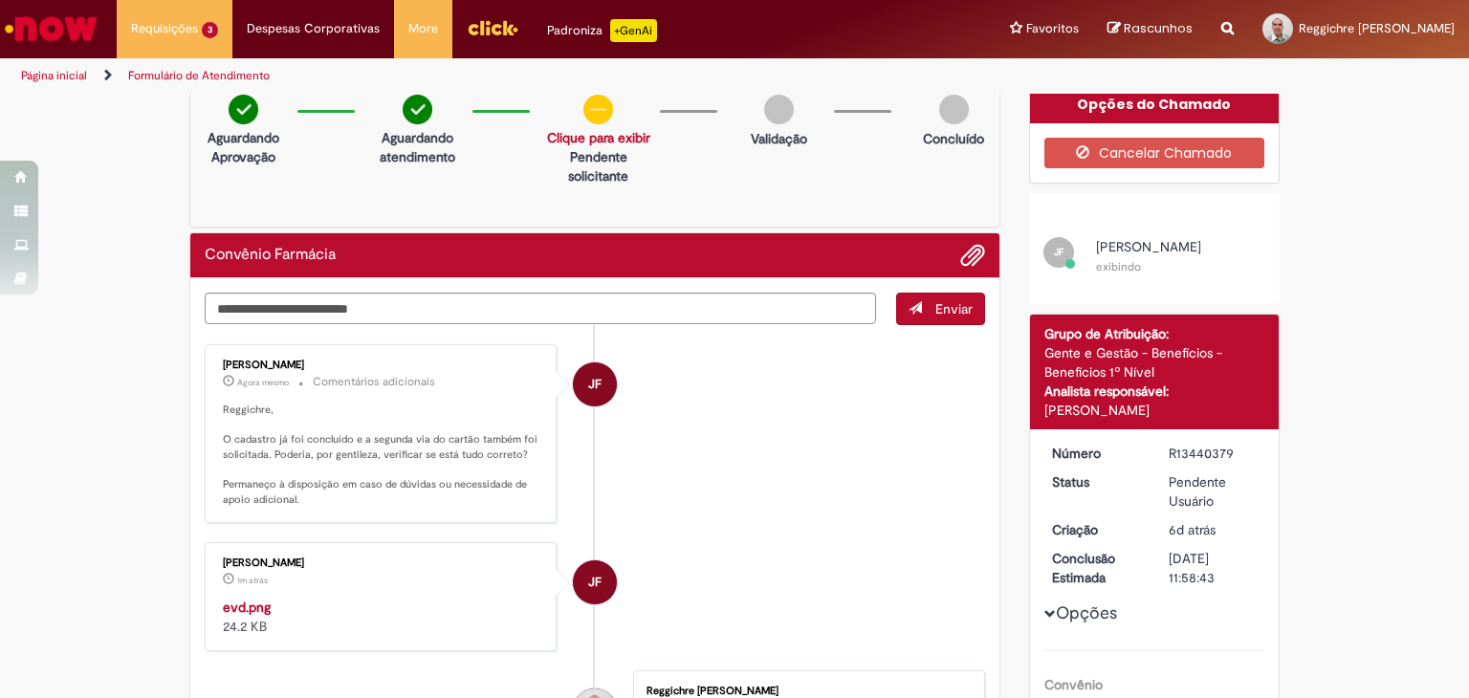 The image size is (1469, 698). What do you see at coordinates (540, 309) in the screenshot?
I see `textarea: Digite sua mensagem aqui...` at bounding box center [540, 309].